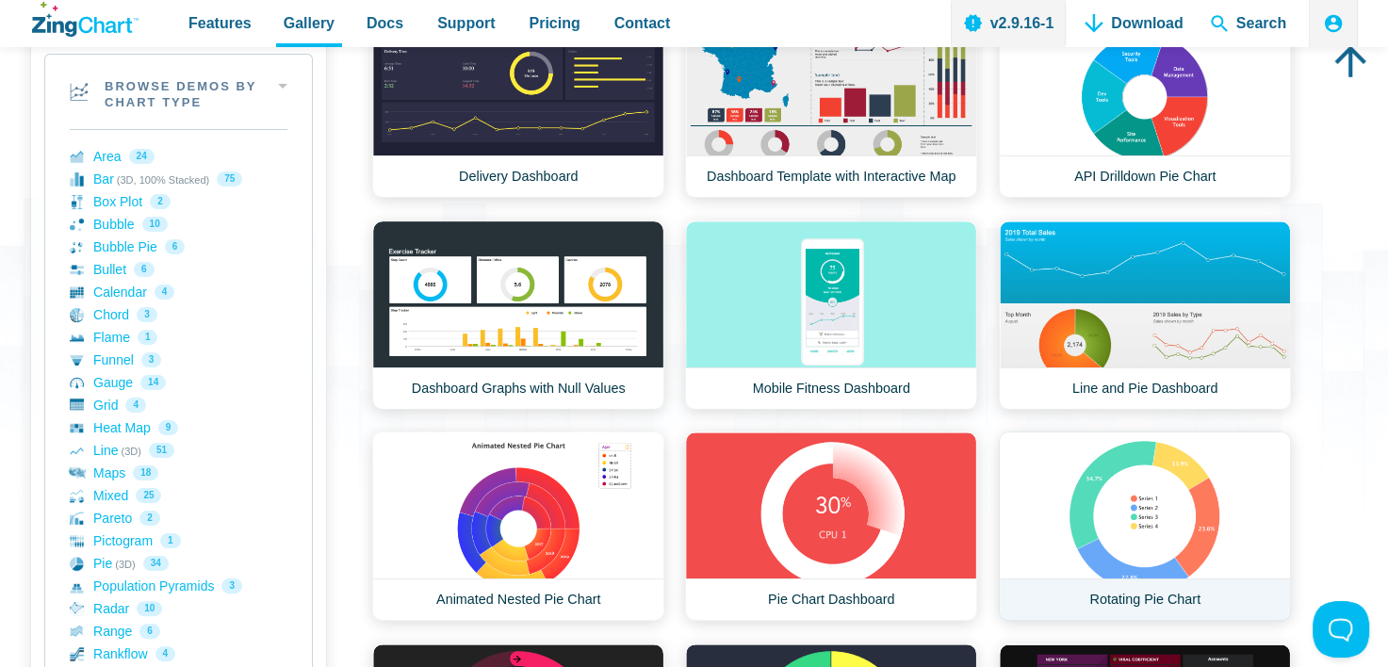 The width and height of the screenshot is (1388, 667). What do you see at coordinates (178, 92) in the screenshot?
I see `h2: Browse Demos By Chart Type` at bounding box center [178, 92].